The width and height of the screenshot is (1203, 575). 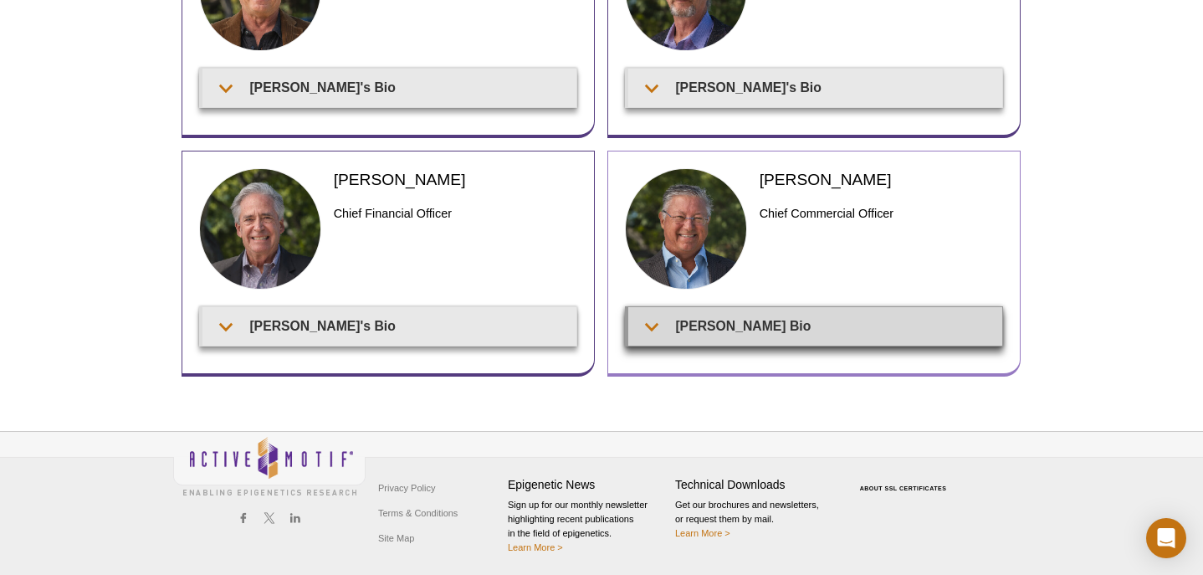 I want to click on a: Site Map, so click(x=396, y=538).